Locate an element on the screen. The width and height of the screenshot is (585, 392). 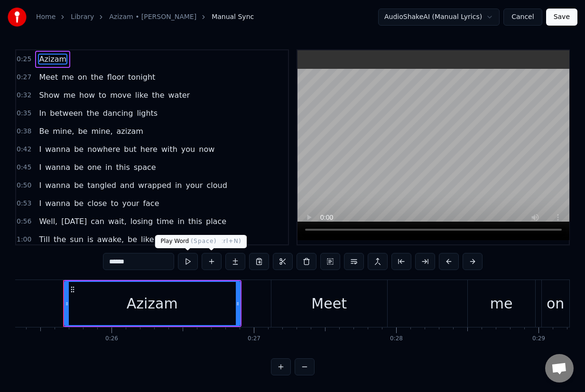
span: ( Space ) is located at coordinates (204, 241).